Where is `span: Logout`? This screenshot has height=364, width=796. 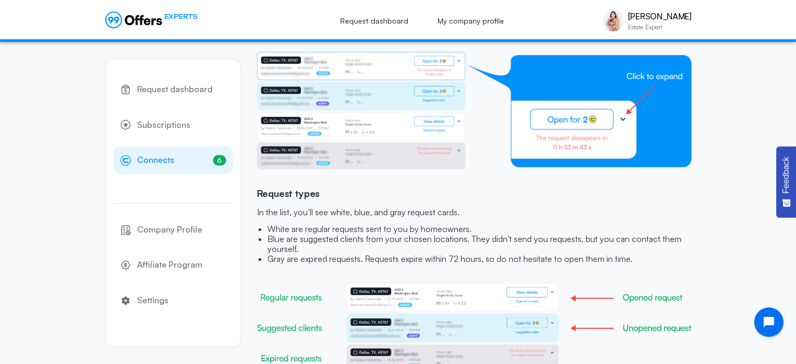
span: Logout is located at coordinates (151, 336).